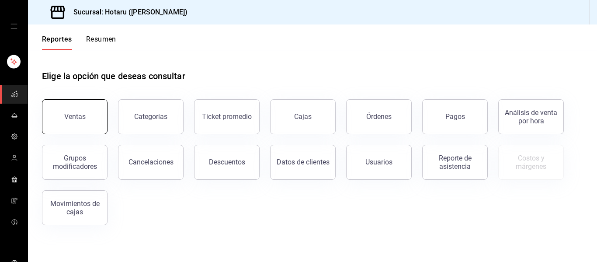 The height and width of the screenshot is (262, 597). What do you see at coordinates (114, 76) in the screenshot?
I see `h1: Elige la opción que deseas consultar` at bounding box center [114, 76].